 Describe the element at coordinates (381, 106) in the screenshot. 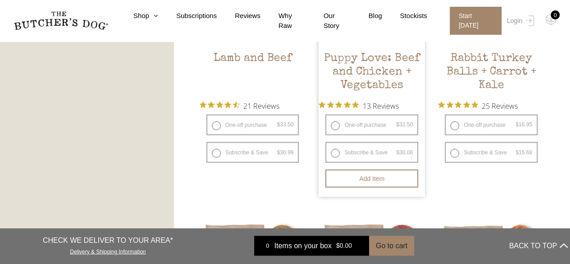

I see `span: 13 Reviews` at that location.